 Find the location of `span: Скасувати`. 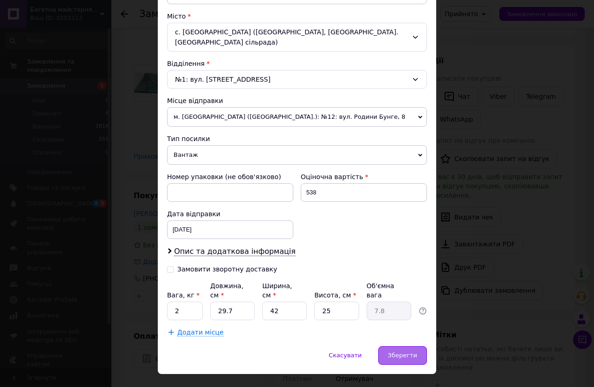

span: Скасувати is located at coordinates (345, 355).